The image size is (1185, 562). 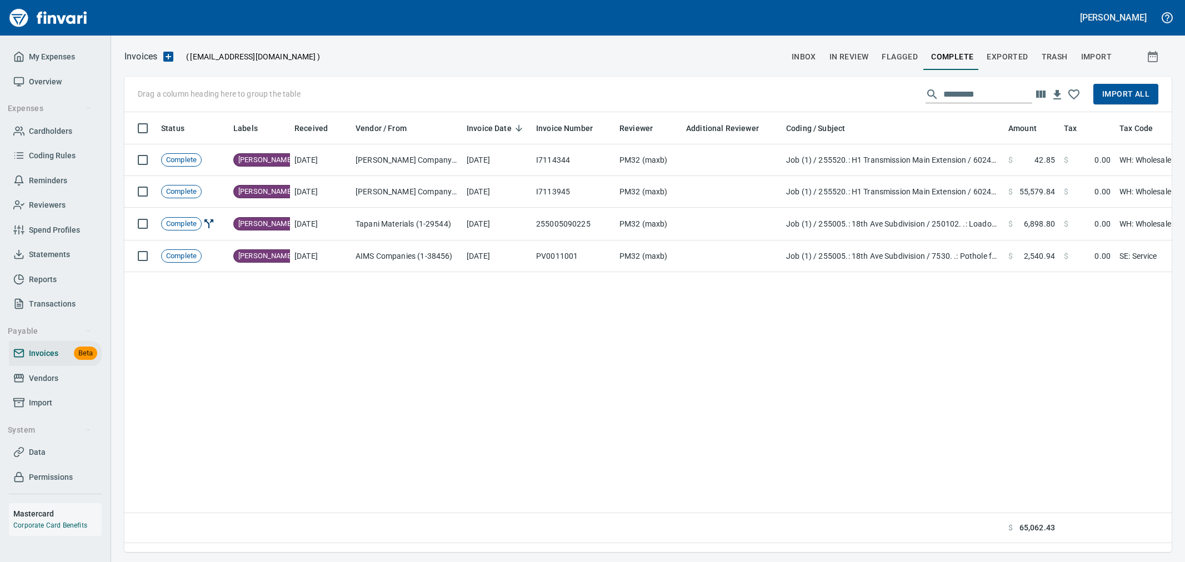 What do you see at coordinates (246, 128) in the screenshot?
I see `span: Labels` at bounding box center [246, 128].